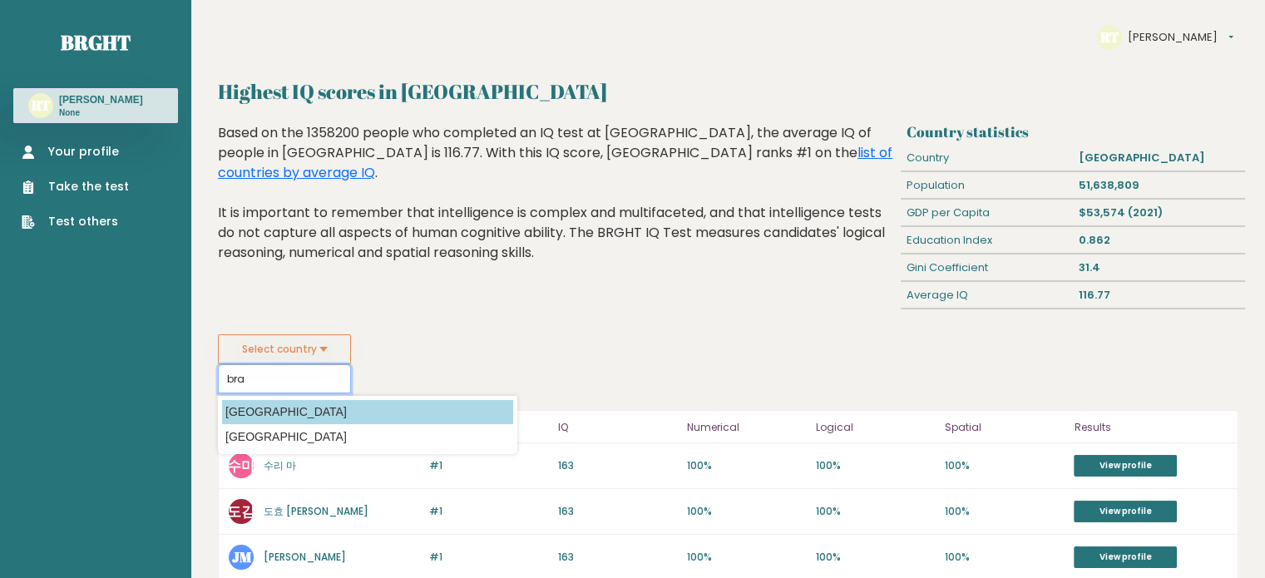  I want to click on p: IQ, so click(617, 427).